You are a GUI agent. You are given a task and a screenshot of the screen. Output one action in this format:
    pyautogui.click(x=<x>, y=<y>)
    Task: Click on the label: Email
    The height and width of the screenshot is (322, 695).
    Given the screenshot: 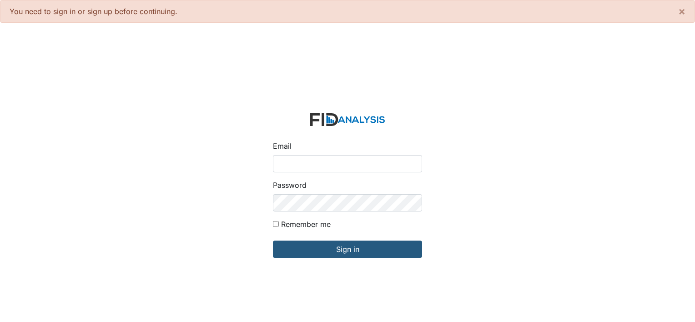 What is the action you would take?
    pyautogui.click(x=282, y=146)
    